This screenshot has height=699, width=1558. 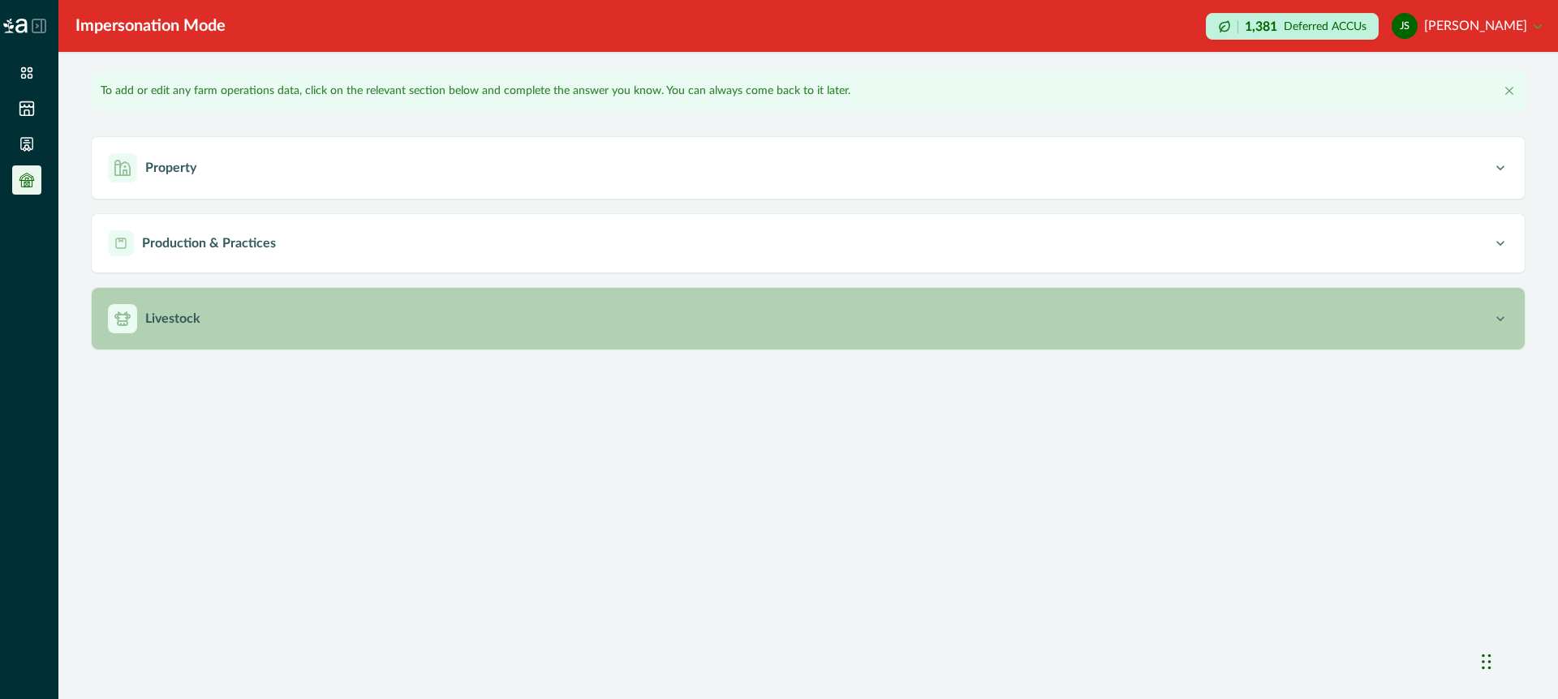 What do you see at coordinates (173, 319) in the screenshot?
I see `p: Livestock` at bounding box center [173, 319].